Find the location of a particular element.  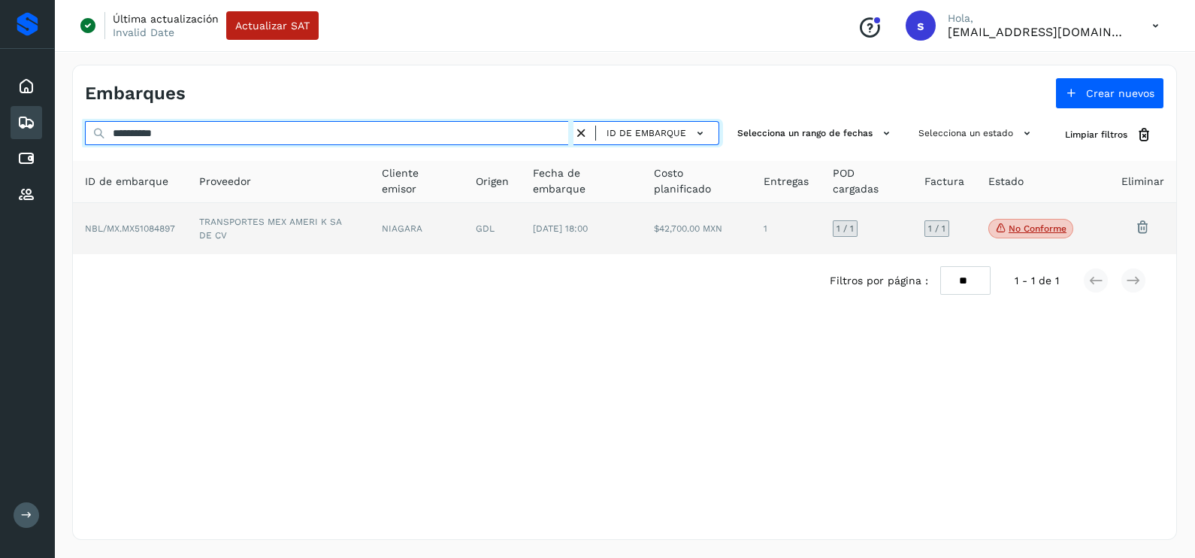

span: Actualizar SAT is located at coordinates (272, 26).